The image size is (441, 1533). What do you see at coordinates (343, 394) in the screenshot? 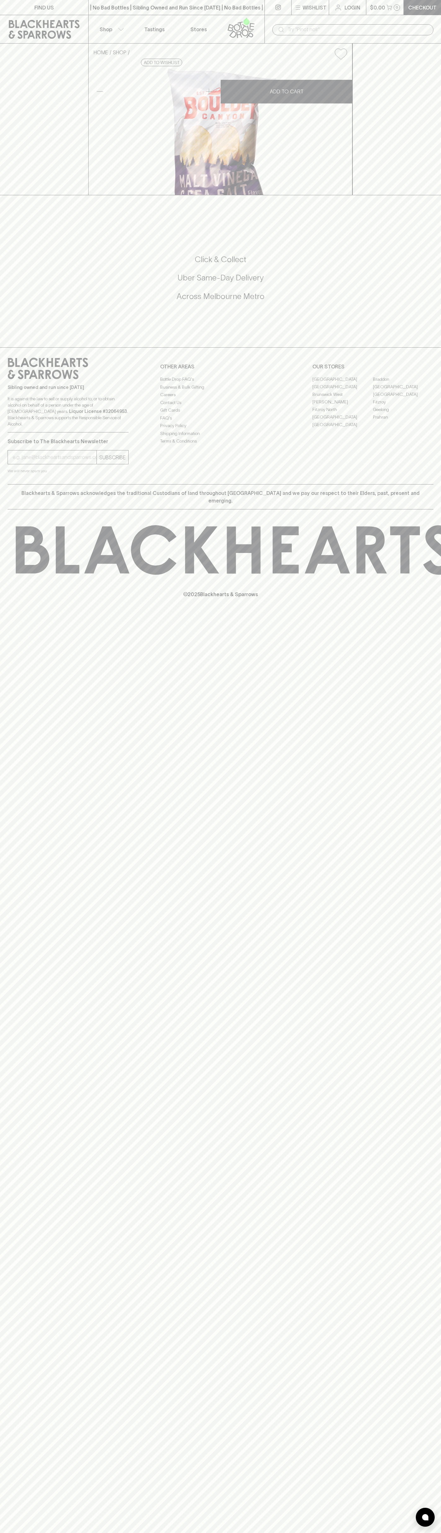
I see `a: Brunswick West` at bounding box center [343, 394].